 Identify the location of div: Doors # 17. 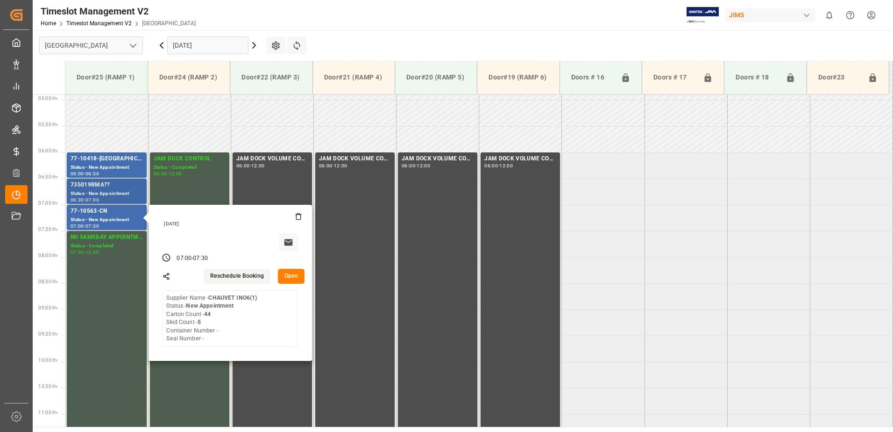
(674, 78).